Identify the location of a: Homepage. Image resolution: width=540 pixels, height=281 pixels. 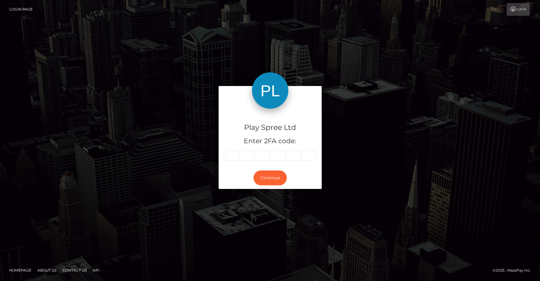
(20, 270).